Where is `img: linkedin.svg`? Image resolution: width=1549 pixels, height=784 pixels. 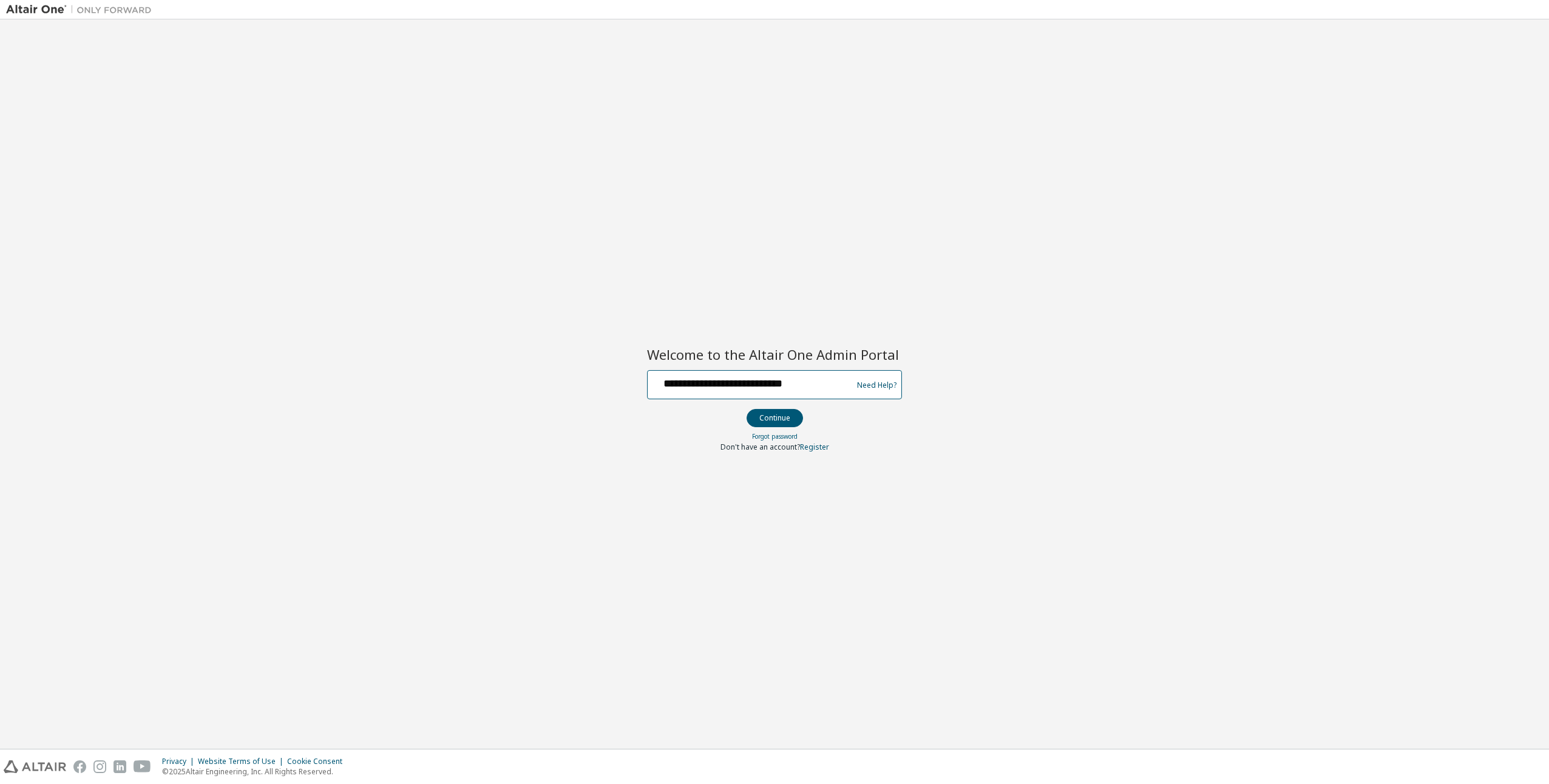
img: linkedin.svg is located at coordinates (120, 766).